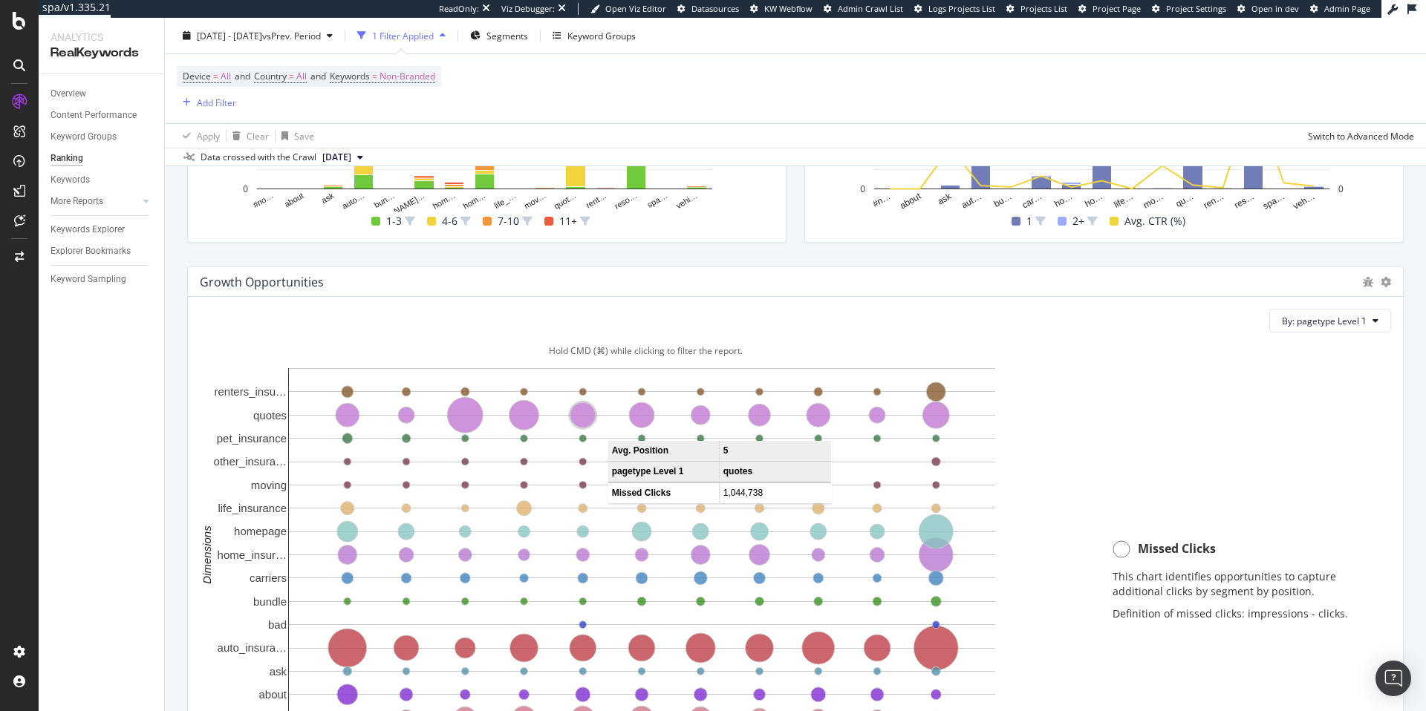  I want to click on div: Apply, so click(208, 135).